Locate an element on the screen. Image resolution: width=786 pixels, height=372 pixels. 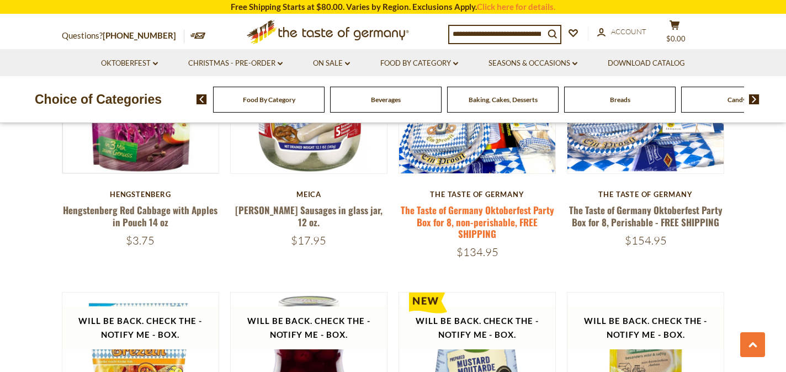
span: Baking, Cakes, Desserts is located at coordinates (503, 99).